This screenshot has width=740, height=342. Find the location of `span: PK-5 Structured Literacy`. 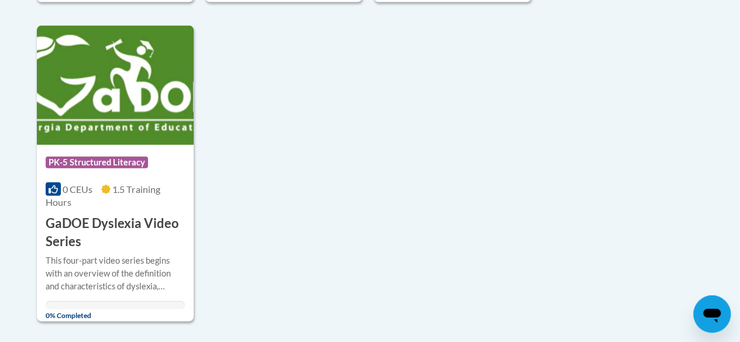

span: PK-5 Structured Literacy is located at coordinates (97, 163).